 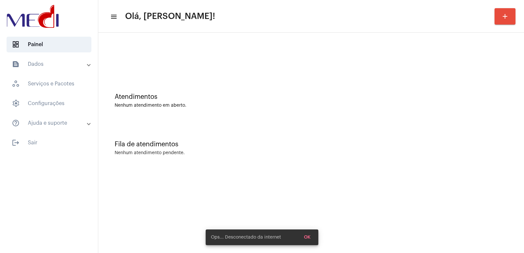 I want to click on mat-panel-title: Dados, so click(x=49, y=64).